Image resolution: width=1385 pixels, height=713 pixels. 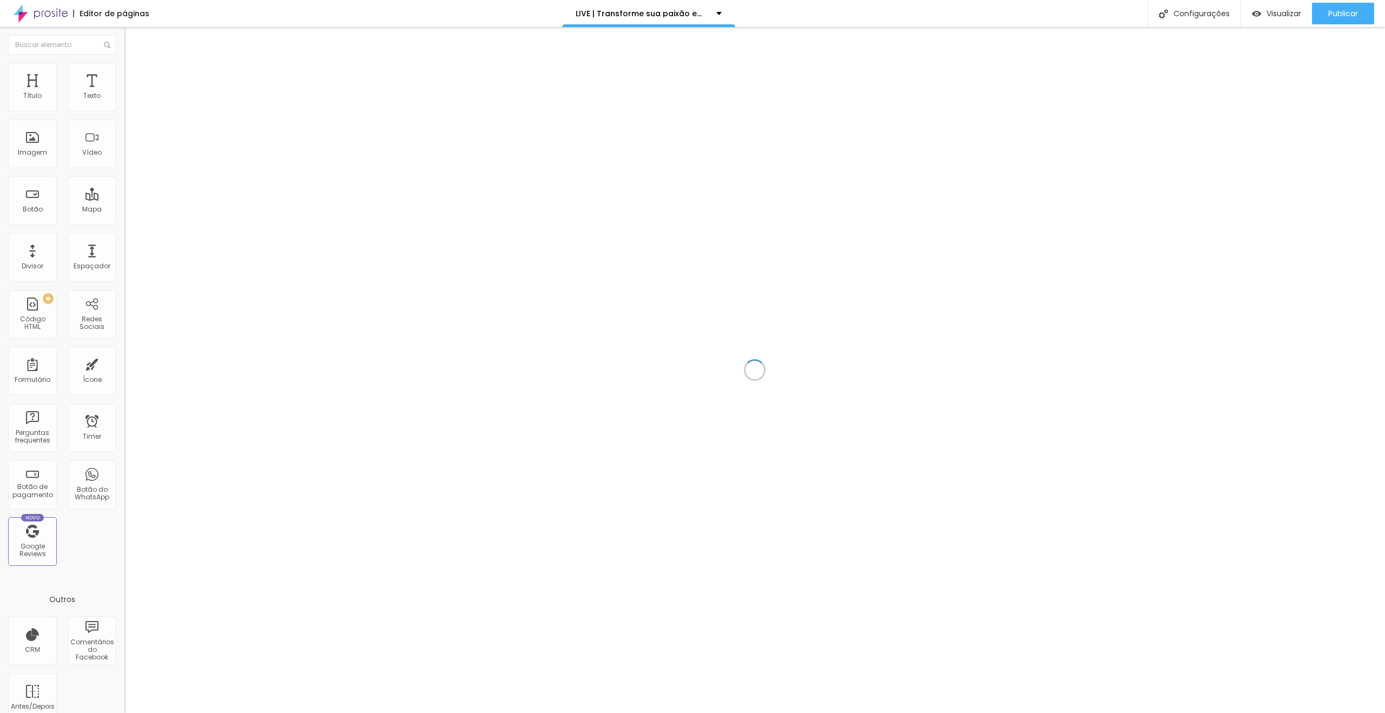 I want to click on div: Botão de pagamento, so click(x=32, y=491).